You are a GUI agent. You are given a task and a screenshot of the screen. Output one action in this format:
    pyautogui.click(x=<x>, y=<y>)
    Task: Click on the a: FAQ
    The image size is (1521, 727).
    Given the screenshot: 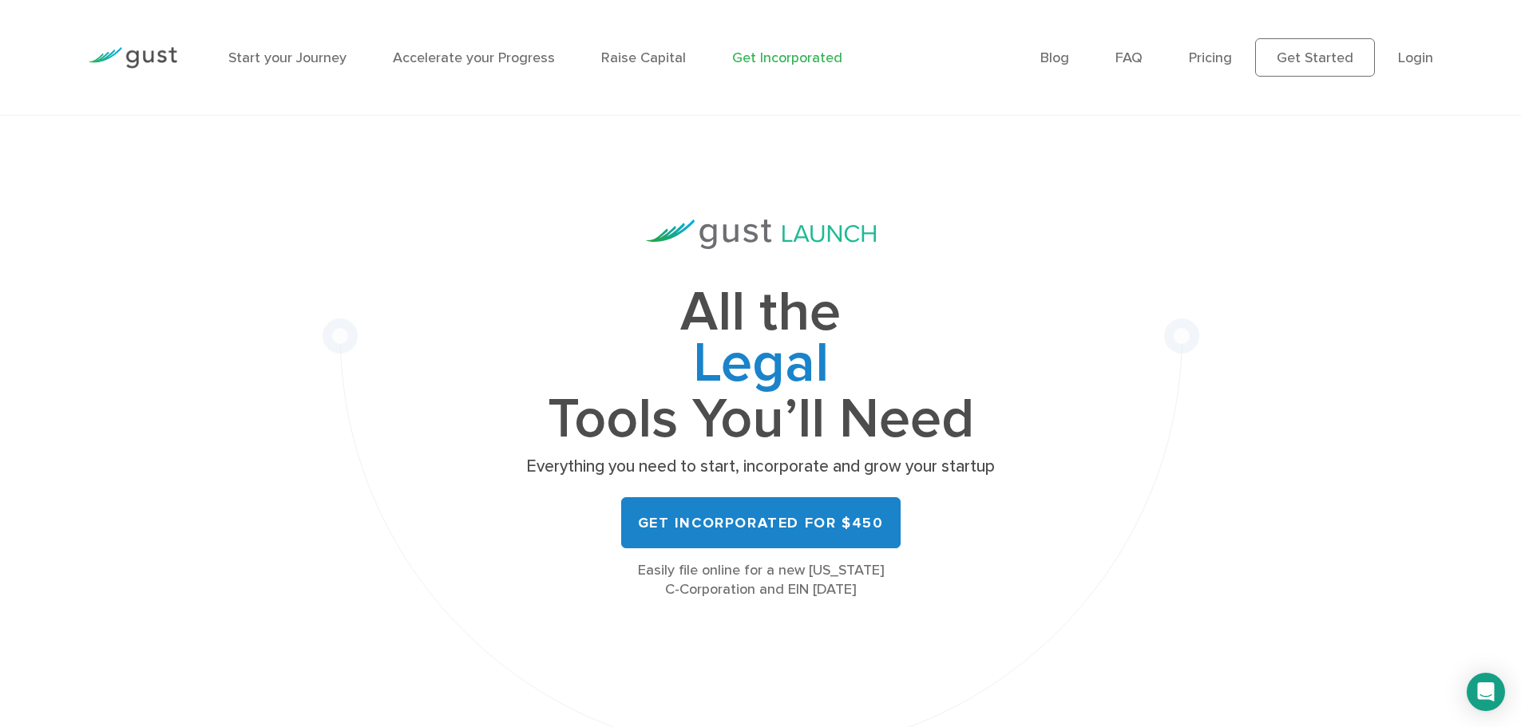 What is the action you would take?
    pyautogui.click(x=1129, y=57)
    